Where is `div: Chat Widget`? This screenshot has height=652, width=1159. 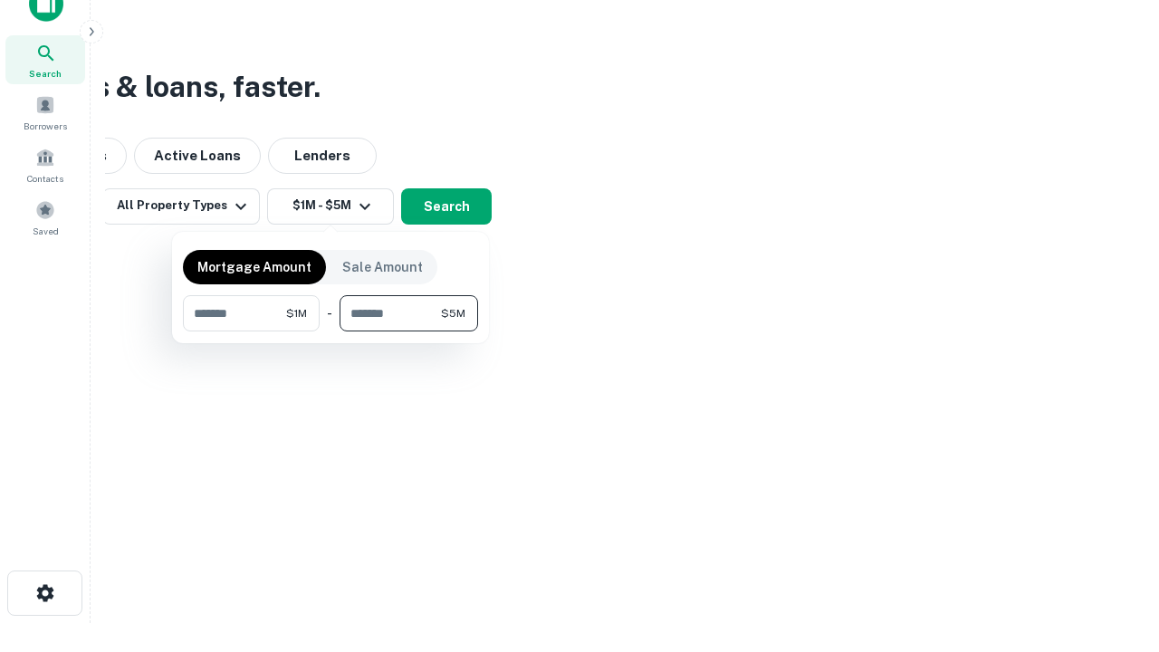
div: Chat Widget is located at coordinates (1114, 493).